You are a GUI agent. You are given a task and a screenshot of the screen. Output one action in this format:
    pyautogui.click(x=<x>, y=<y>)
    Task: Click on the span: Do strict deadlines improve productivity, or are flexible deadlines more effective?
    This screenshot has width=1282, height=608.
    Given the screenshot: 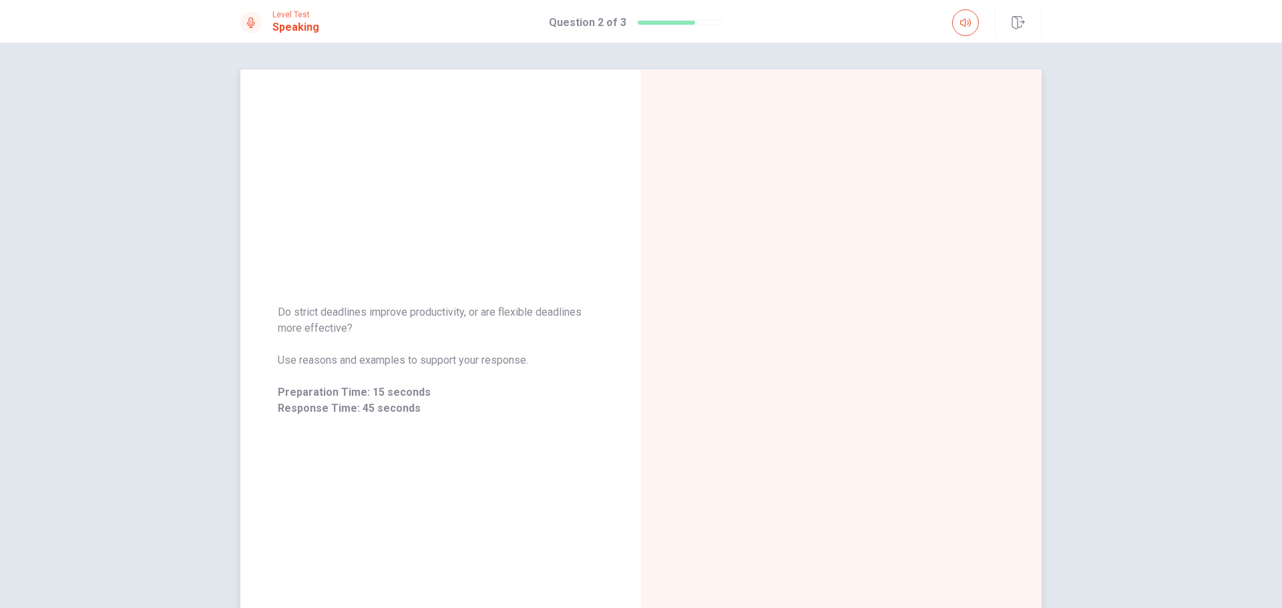 What is the action you would take?
    pyautogui.click(x=441, y=320)
    